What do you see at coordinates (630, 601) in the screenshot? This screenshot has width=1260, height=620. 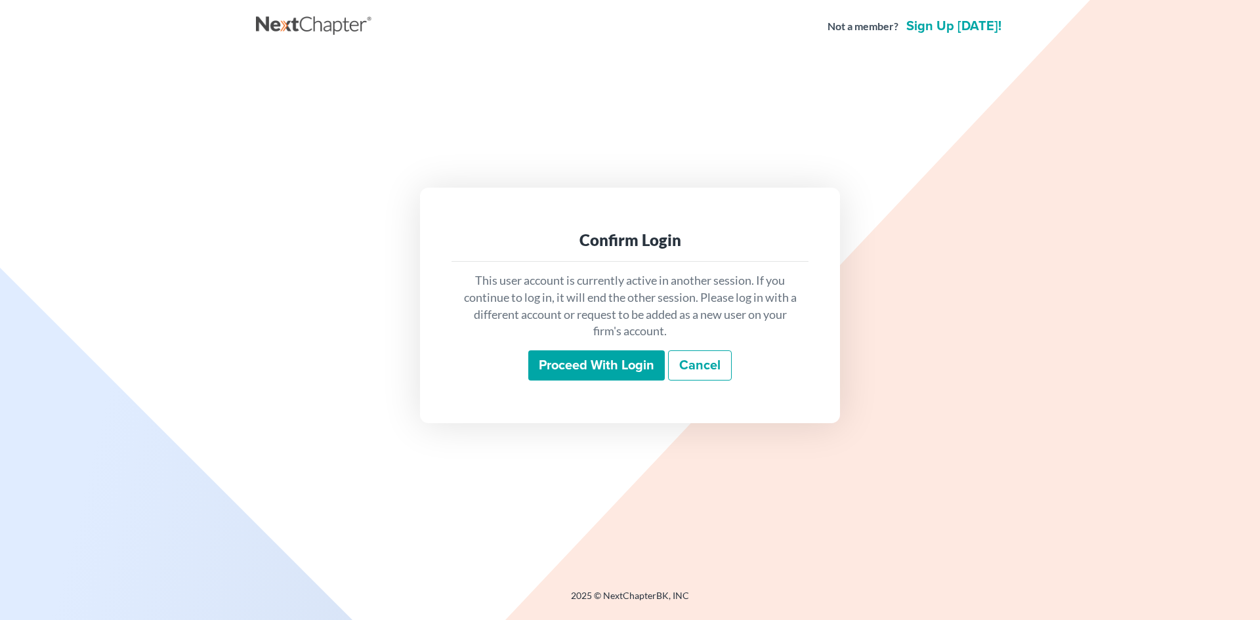 I see `div: 2025 © NextChapterBK, INC` at bounding box center [630, 601].